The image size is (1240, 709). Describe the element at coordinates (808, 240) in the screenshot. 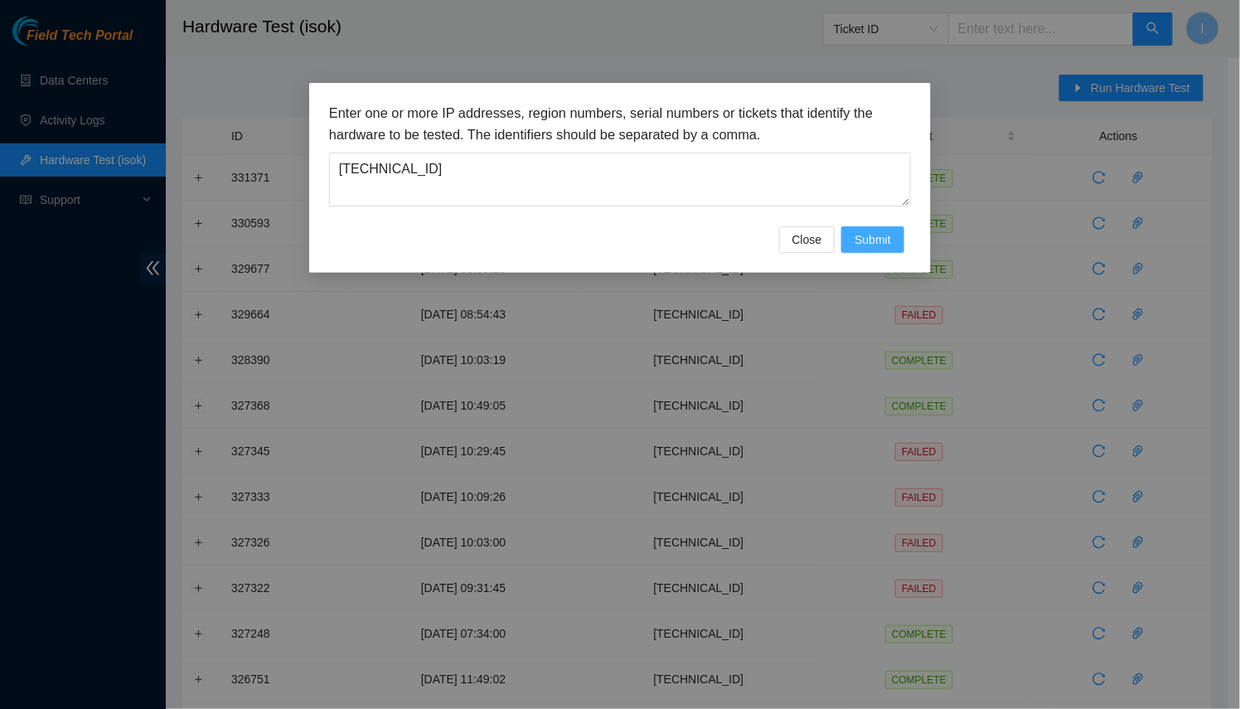

I see `span: Close` at that location.